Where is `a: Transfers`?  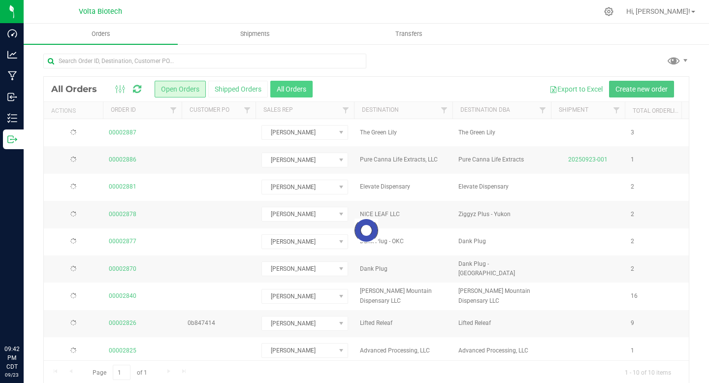
a: Transfers is located at coordinates (409, 34).